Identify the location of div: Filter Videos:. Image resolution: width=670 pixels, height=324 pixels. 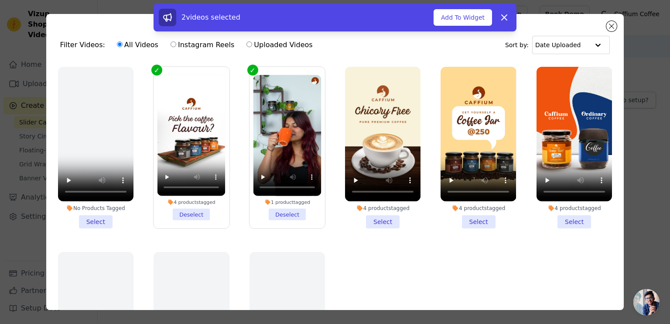
(189, 45).